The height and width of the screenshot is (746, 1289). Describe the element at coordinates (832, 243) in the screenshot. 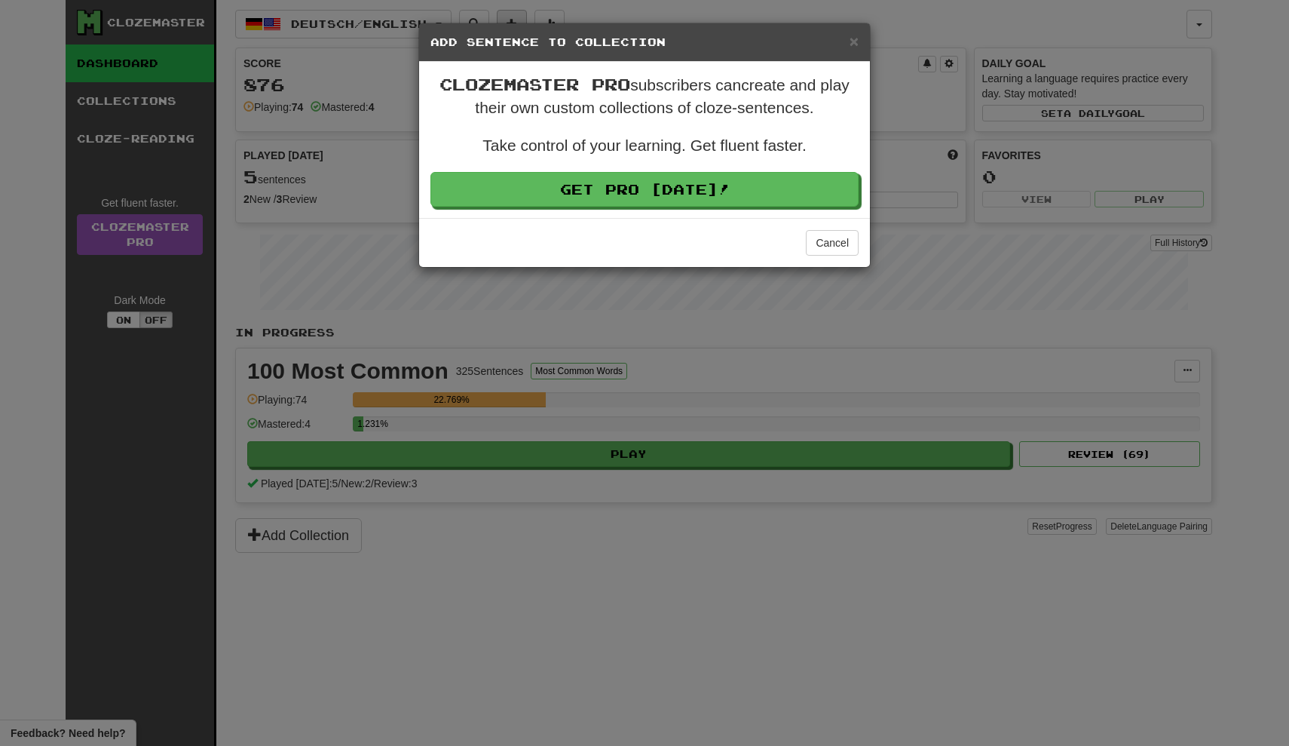

I see `button: Cancel` at that location.